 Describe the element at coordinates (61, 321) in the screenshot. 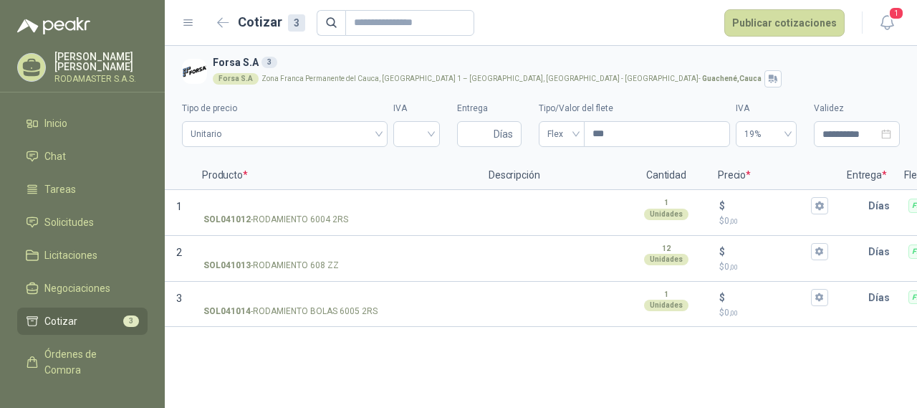

I see `span: Cotizar` at that location.